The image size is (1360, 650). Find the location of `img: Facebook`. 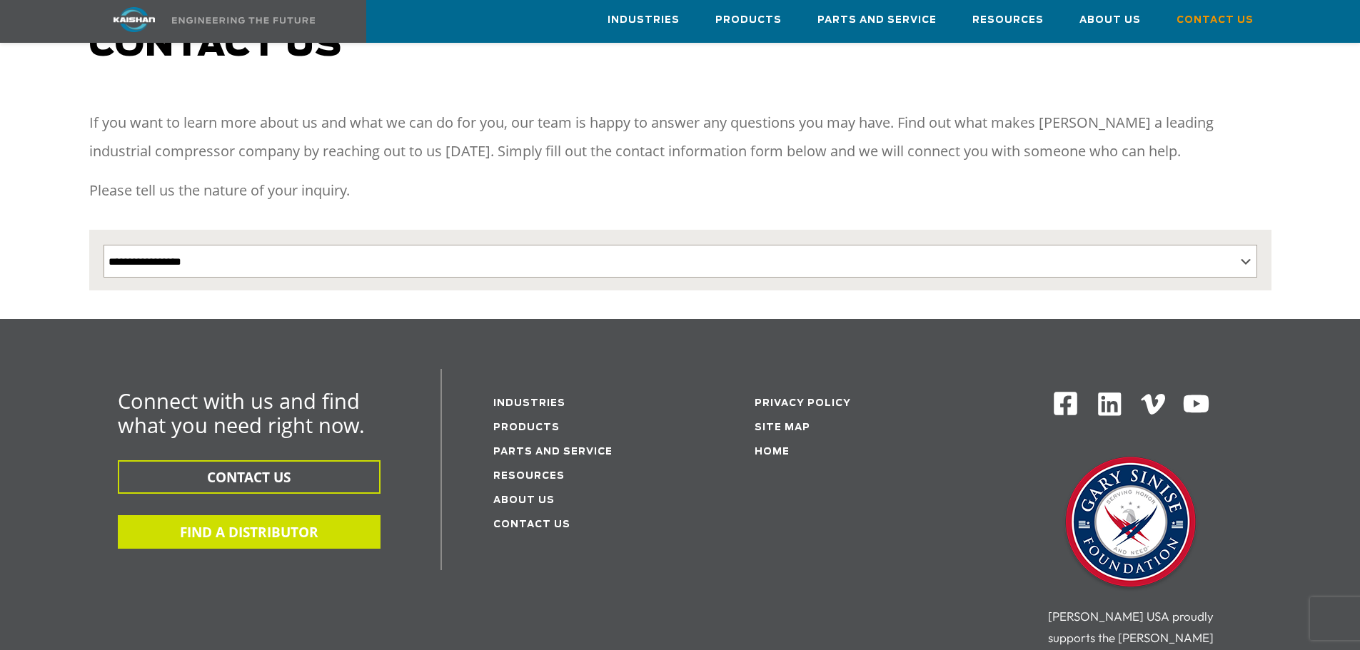

img: Facebook is located at coordinates (1065, 403).